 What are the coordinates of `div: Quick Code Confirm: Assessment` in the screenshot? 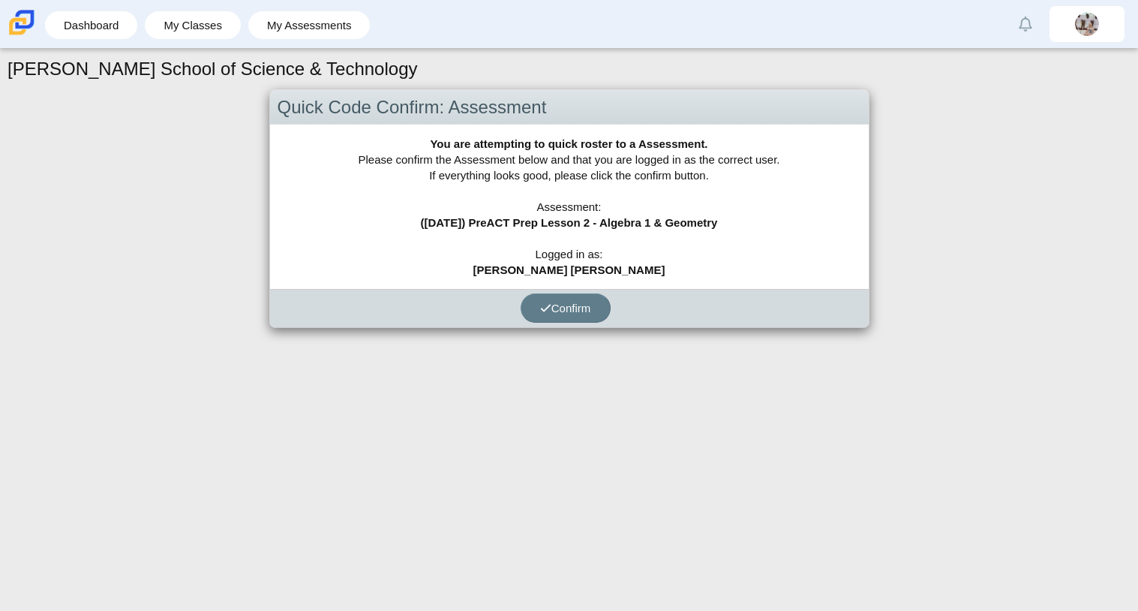 It's located at (569, 107).